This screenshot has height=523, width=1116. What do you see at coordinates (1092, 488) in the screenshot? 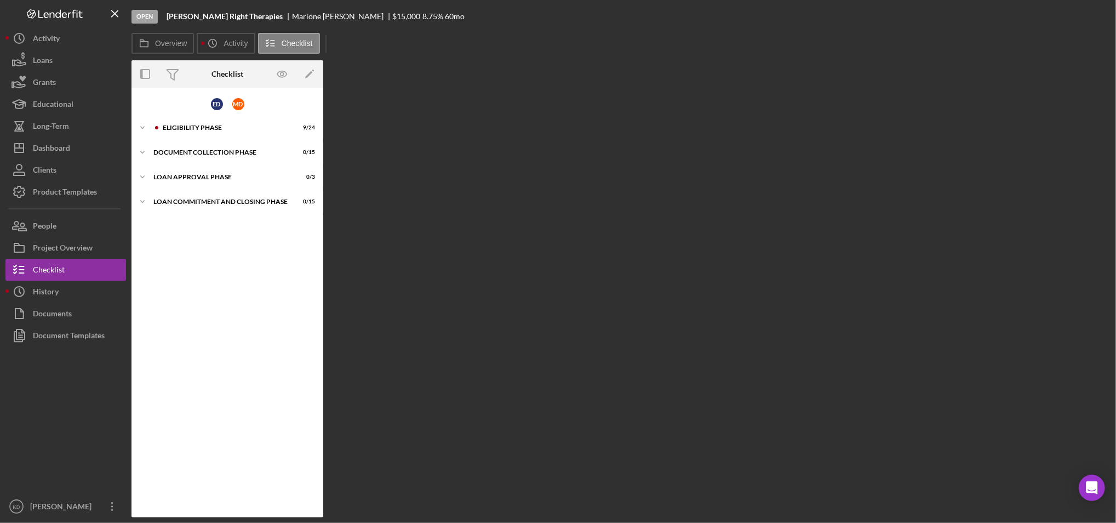
I see `div: Open Intercom Messenger` at bounding box center [1092, 488].